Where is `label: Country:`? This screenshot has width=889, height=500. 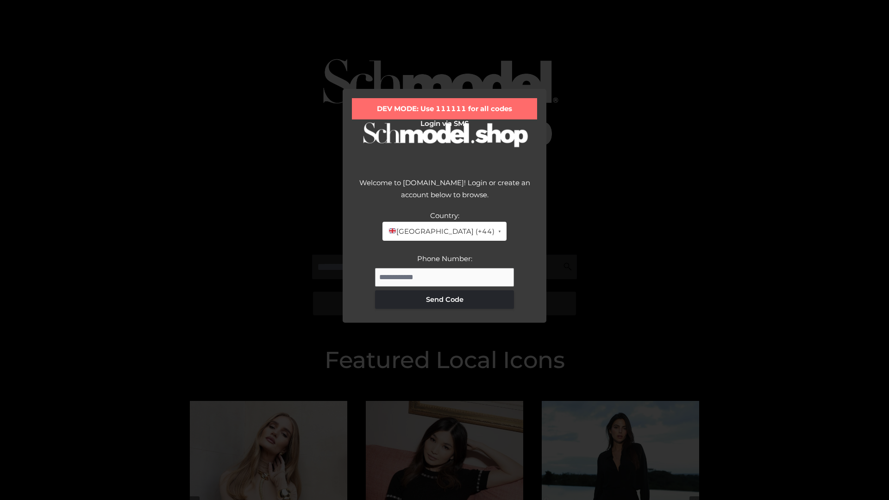 label: Country: is located at coordinates (444, 215).